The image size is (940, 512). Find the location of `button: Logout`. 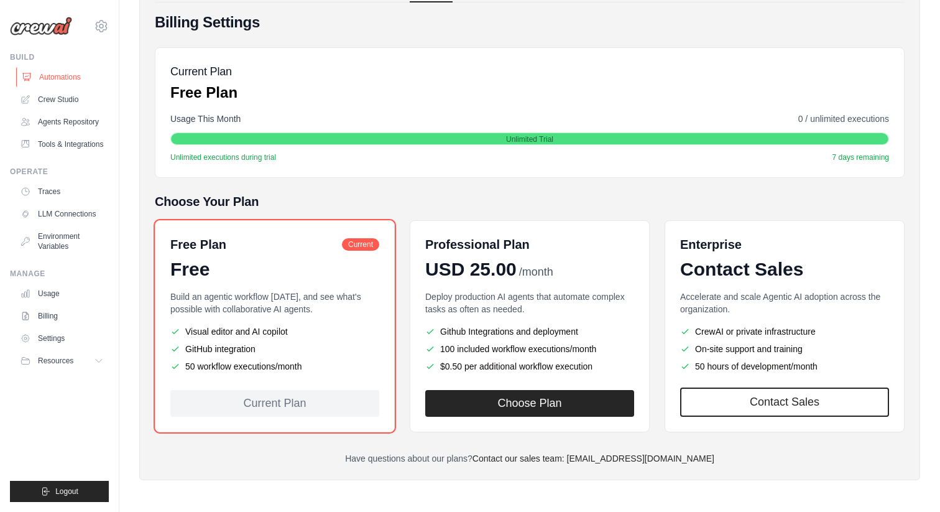

button: Logout is located at coordinates (59, 491).